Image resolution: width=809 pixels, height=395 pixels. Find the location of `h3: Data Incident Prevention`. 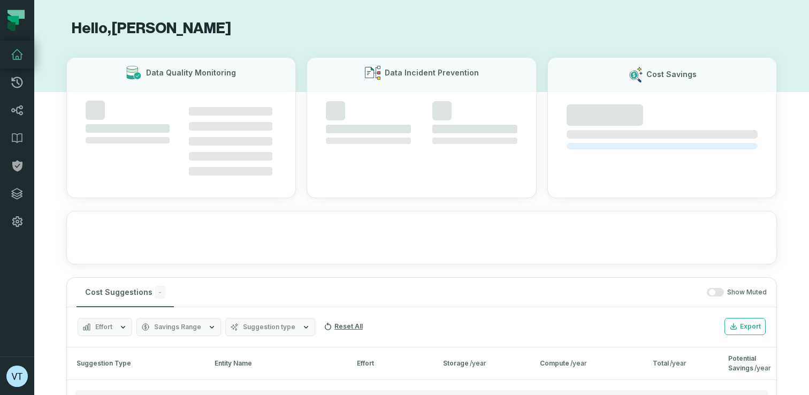

h3: Data Incident Prevention is located at coordinates (432, 73).